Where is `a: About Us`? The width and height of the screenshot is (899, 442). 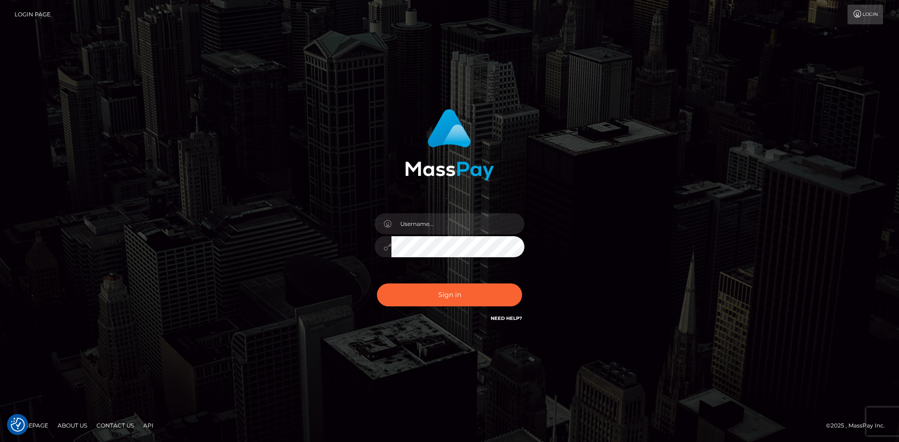 a: About Us is located at coordinates (72, 426).